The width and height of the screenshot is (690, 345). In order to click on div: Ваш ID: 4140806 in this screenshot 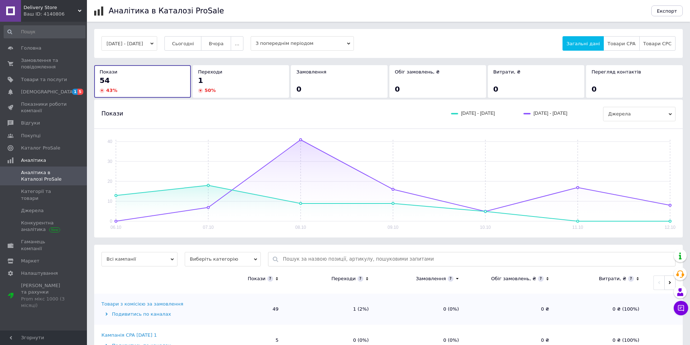, I will do `click(55, 14)`.